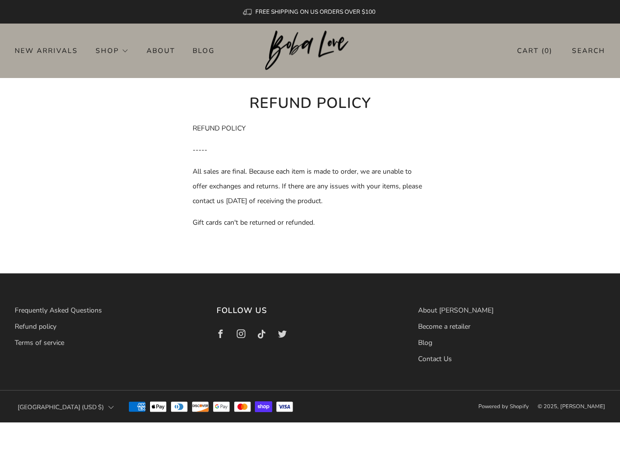 This screenshot has height=471, width=620. I want to click on a: Cart, so click(535, 50).